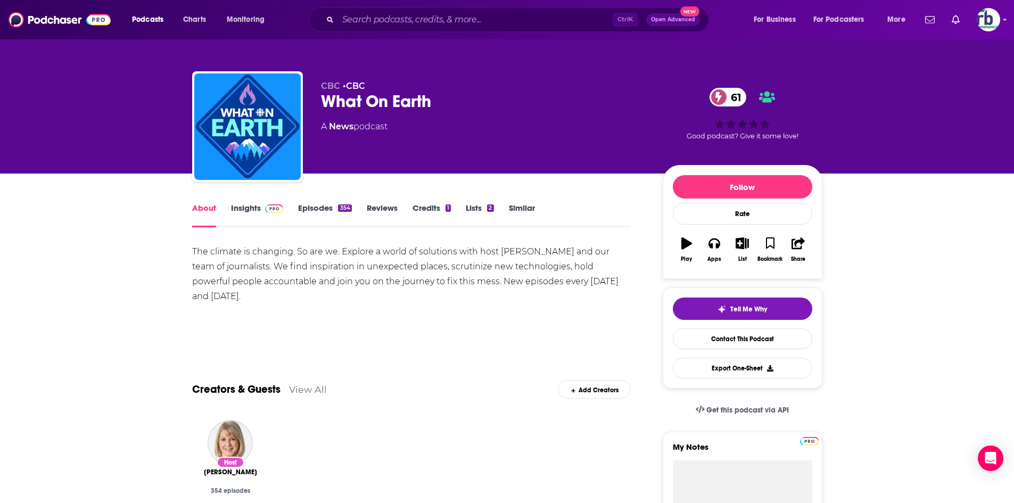 The width and height of the screenshot is (1014, 503). Describe the element at coordinates (690, 11) in the screenshot. I see `span: New` at that location.